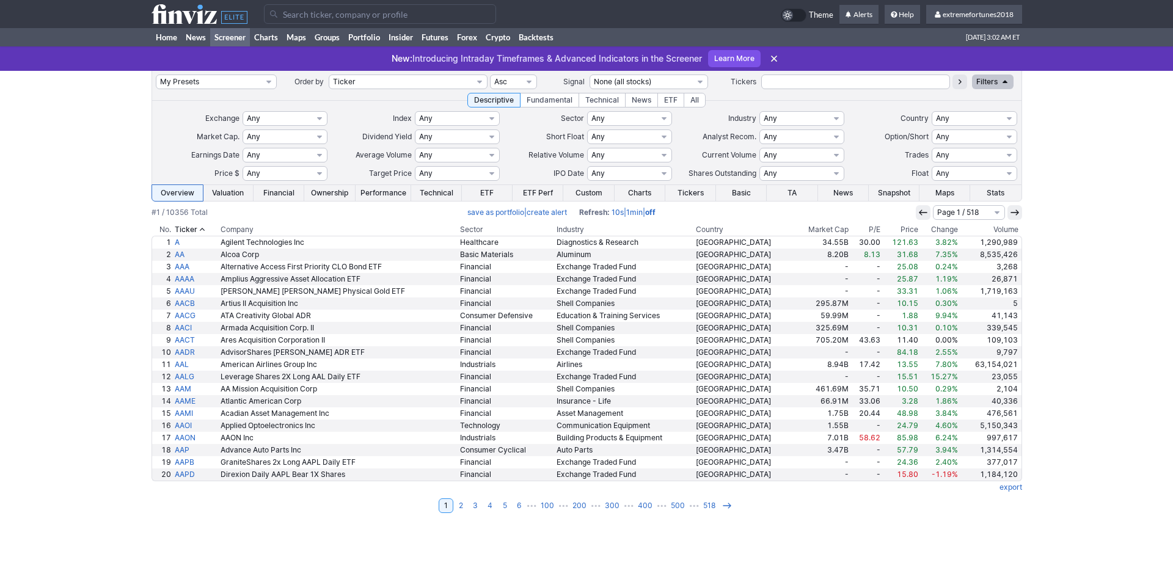 The width and height of the screenshot is (1173, 582). What do you see at coordinates (823, 438) in the screenshot?
I see `a: 7.01B` at bounding box center [823, 438].